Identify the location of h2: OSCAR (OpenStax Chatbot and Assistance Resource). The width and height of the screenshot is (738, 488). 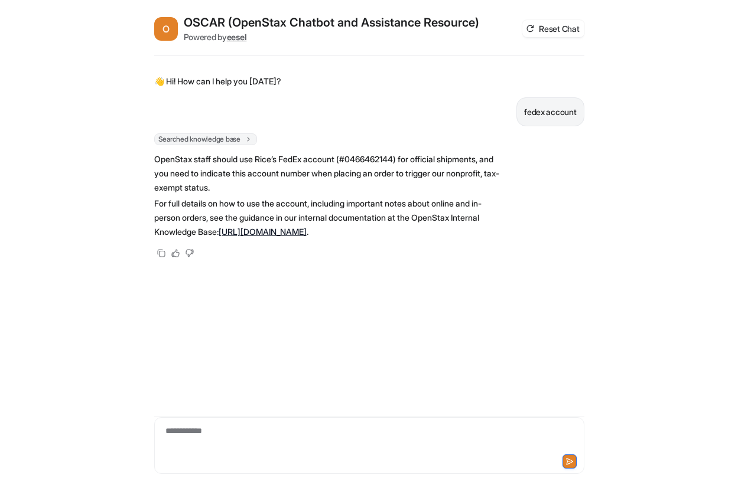
(331, 22).